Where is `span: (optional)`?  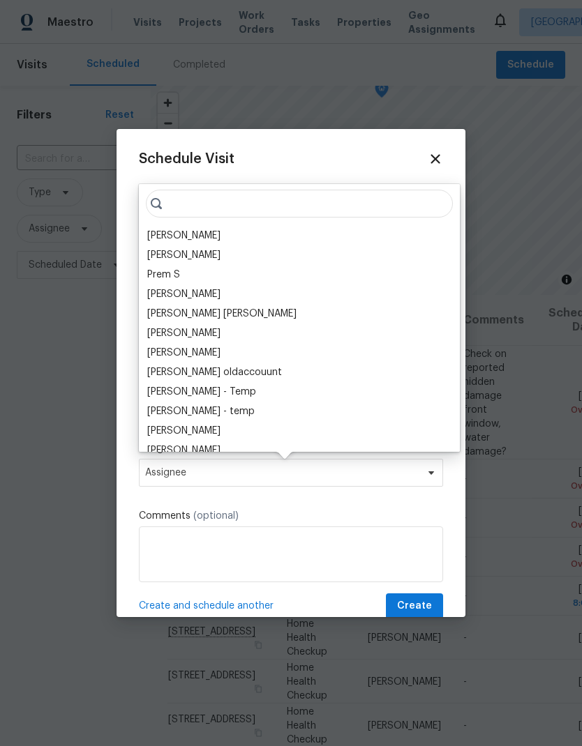 span: (optional) is located at coordinates (215, 516).